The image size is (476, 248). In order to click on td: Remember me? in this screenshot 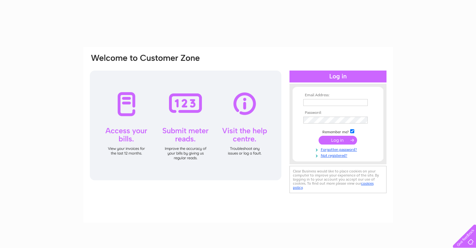, I will do `click(338, 131)`.